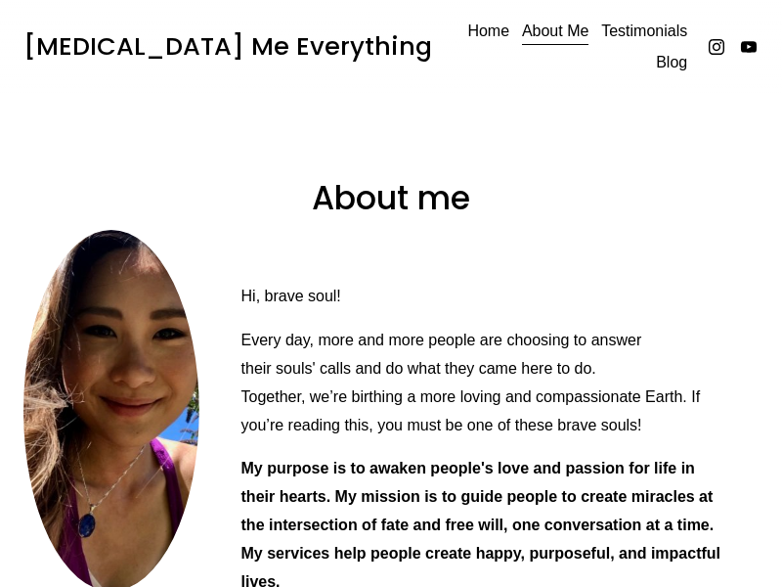 The width and height of the screenshot is (782, 587). I want to click on a: Instagram, so click(717, 47).